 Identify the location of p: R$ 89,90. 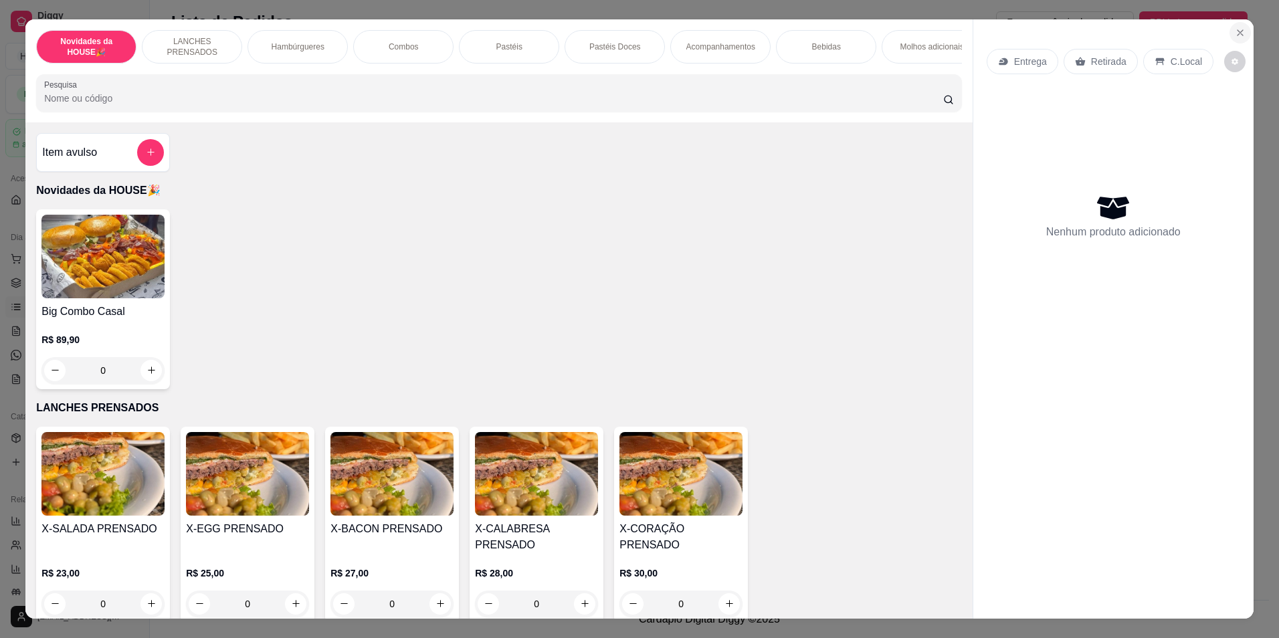
(103, 340).